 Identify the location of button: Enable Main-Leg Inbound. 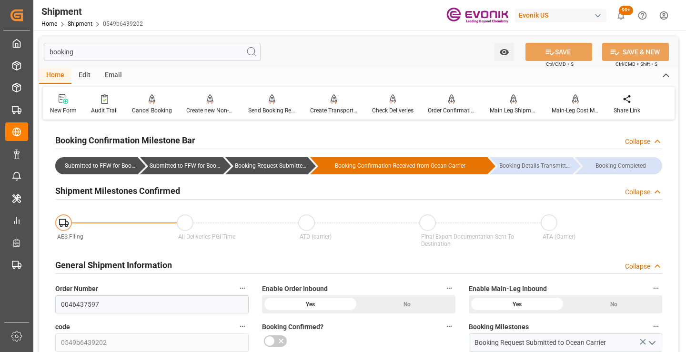
(656, 288).